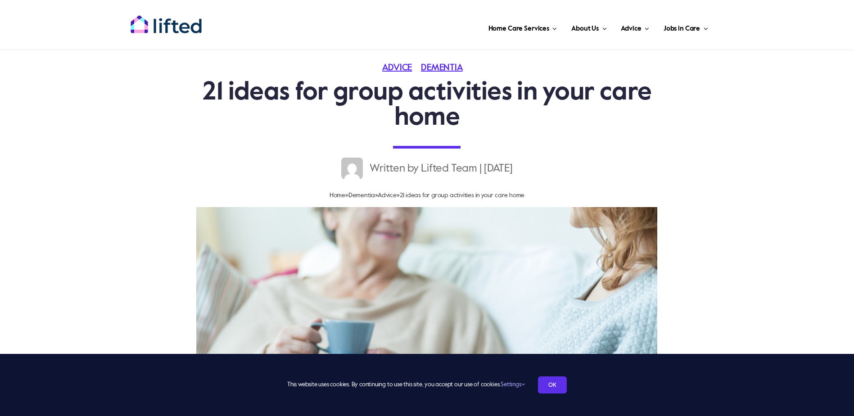  What do you see at coordinates (405, 385) in the screenshot?
I see `span: This website uses cookies. By continuing to use this site, you accept our use of cookies.` at bounding box center [405, 385].